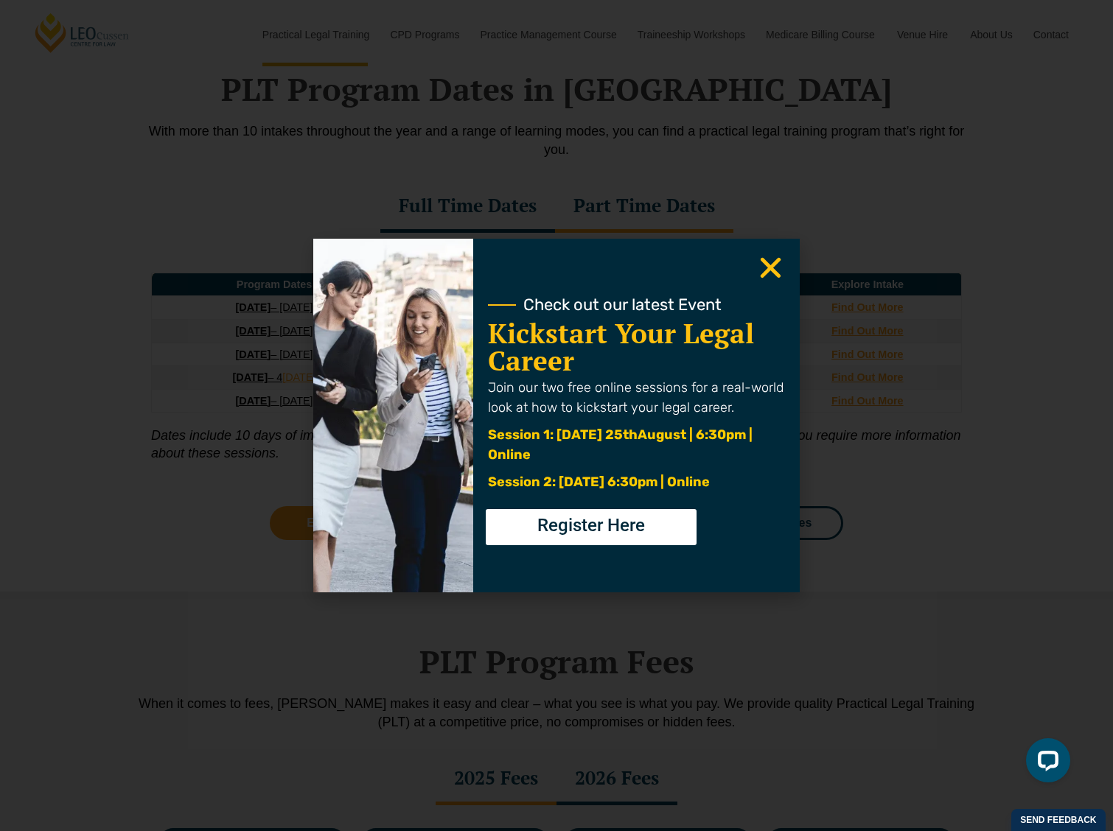 The height and width of the screenshot is (831, 1113). What do you see at coordinates (635, 397) in the screenshot?
I see `span: Join our two free online sessions for a real-world look at how to kickstart your legal career.` at bounding box center [635, 397].